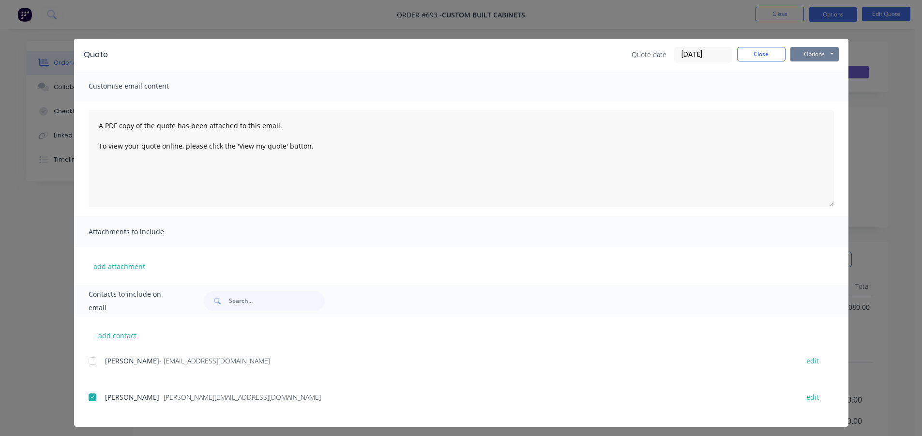  I want to click on textarea: A PDF copy of the quote has been attached to this email. To view your quote online, please click ..., so click(461, 159).